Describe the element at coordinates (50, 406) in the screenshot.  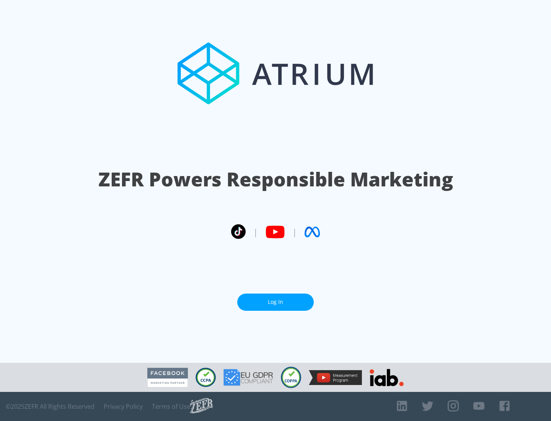
I see `span: © 2025 ZEFR All Rights Reserved` at that location.